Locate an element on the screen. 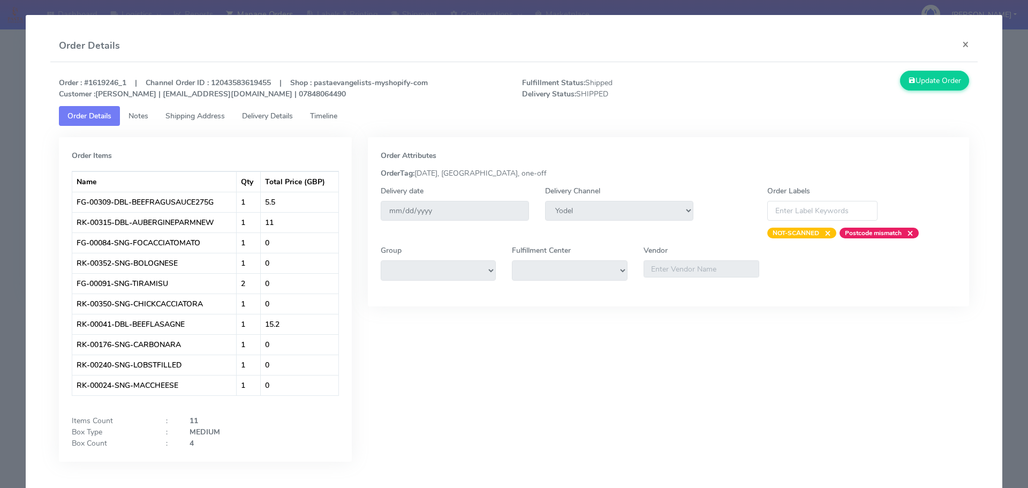  strong: Postcode mismatch is located at coordinates (874, 233).